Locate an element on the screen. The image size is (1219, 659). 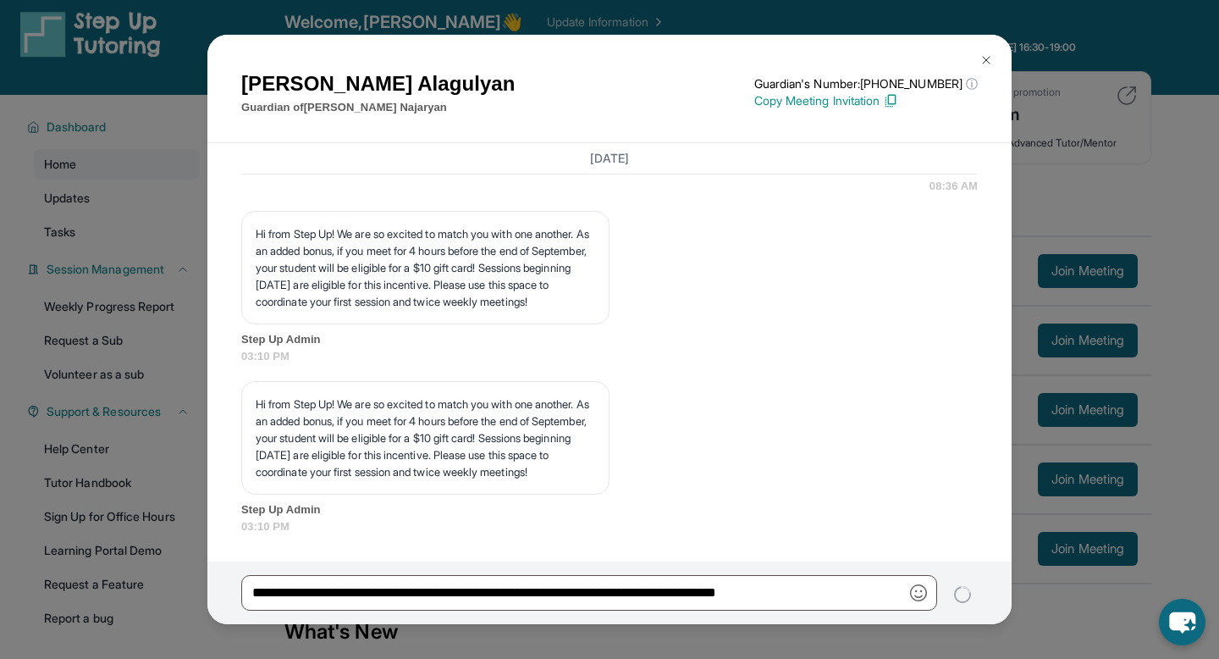
button: chat-button is located at coordinates (1182, 621).